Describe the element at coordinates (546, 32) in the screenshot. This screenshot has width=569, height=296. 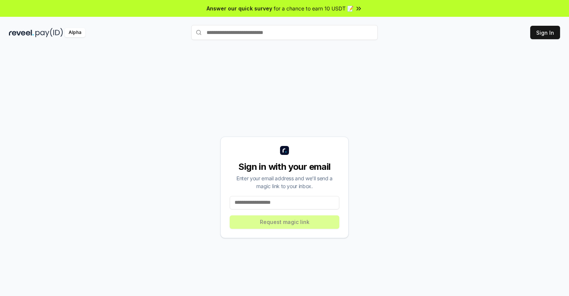
I see `button: Sign In` at that location.